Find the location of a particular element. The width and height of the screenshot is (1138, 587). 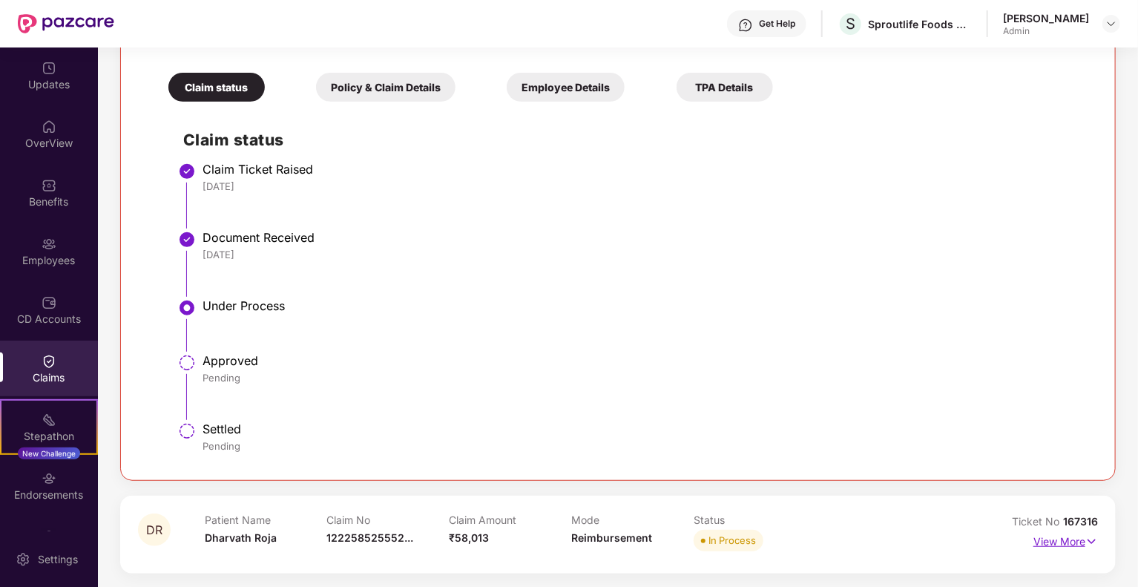

p: Claim No is located at coordinates (388, 519).